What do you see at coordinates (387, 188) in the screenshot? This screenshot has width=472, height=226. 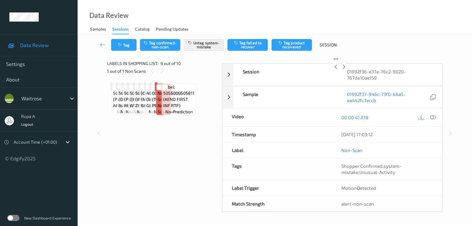 I see `div: MotionDetected` at bounding box center [387, 188].